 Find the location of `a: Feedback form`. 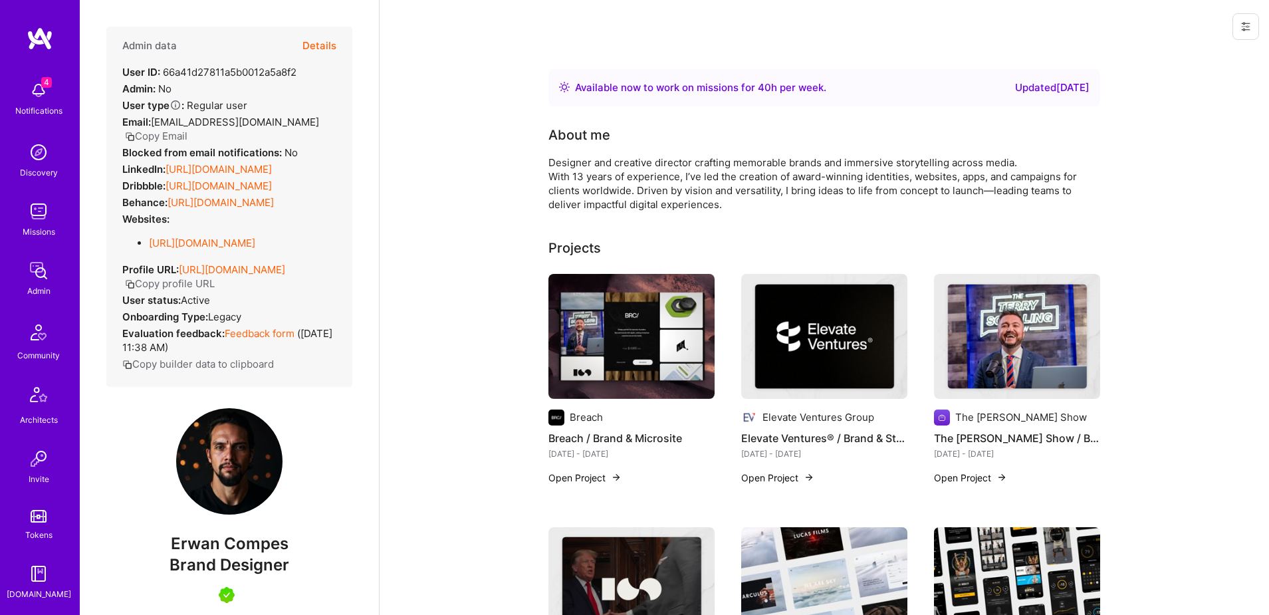

a: Feedback form is located at coordinates (259, 333).